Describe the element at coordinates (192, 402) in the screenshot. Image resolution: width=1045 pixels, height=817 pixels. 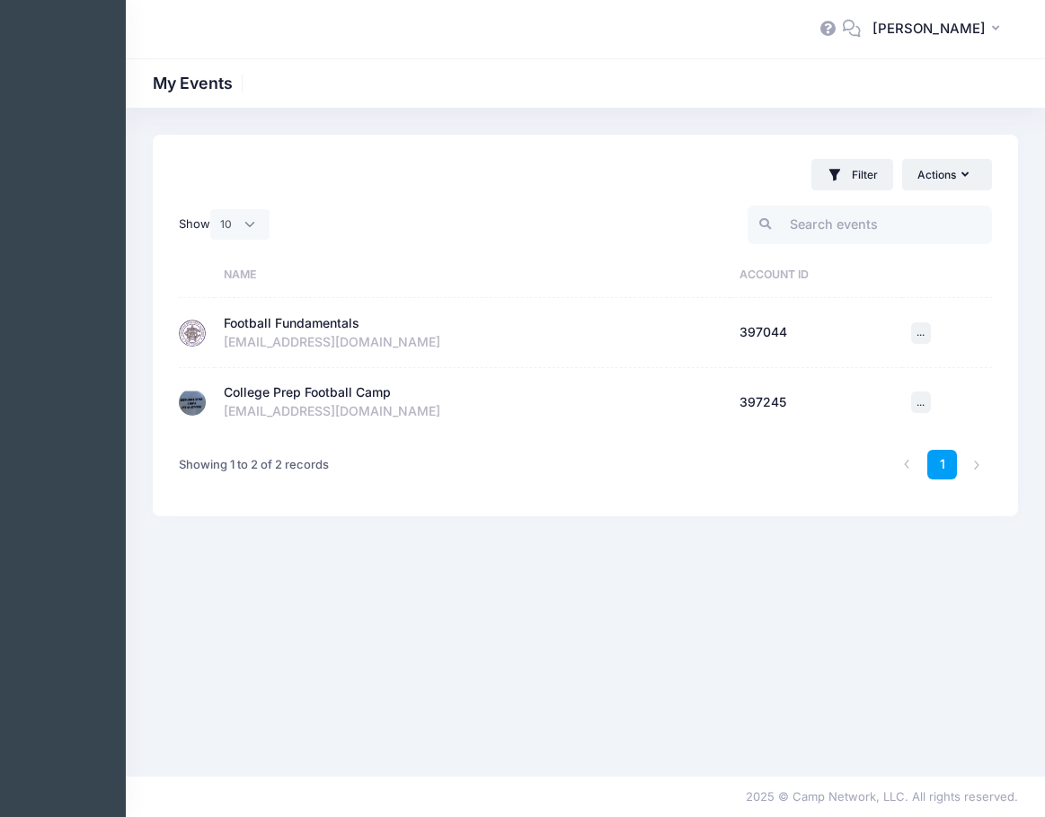
I see `img: College Prep Football Camp` at that location.